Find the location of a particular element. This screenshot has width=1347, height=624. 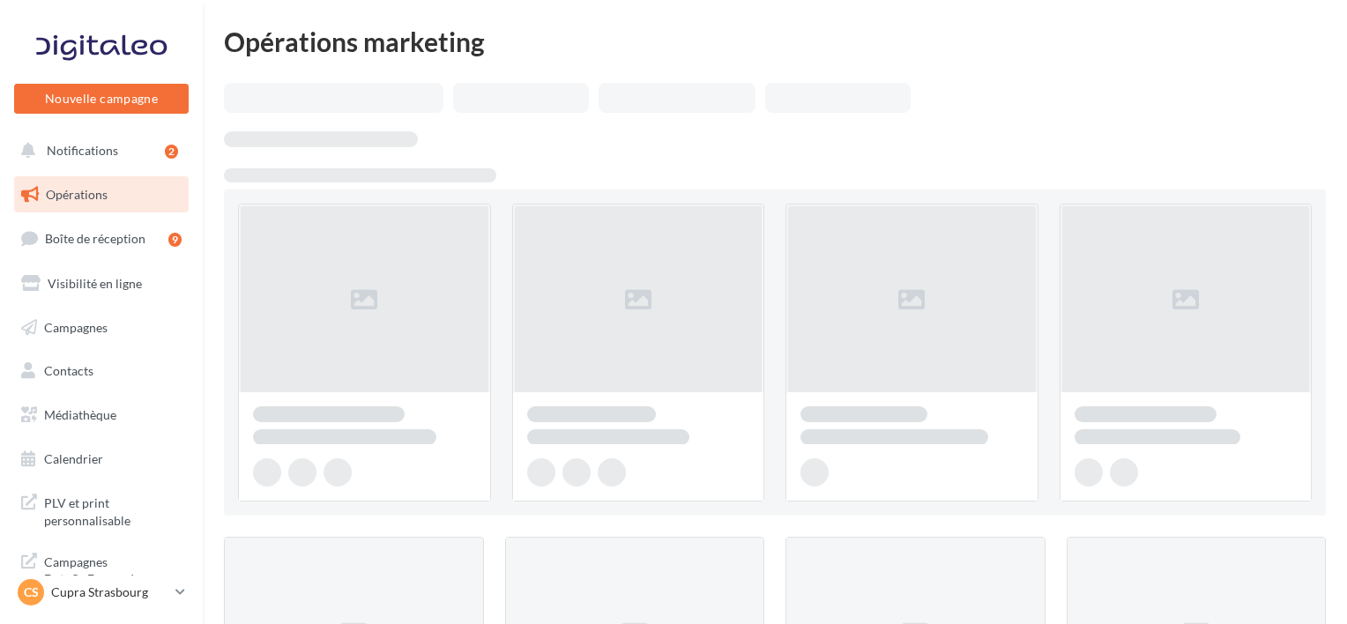

a: Médiathèque is located at coordinates (101, 415).